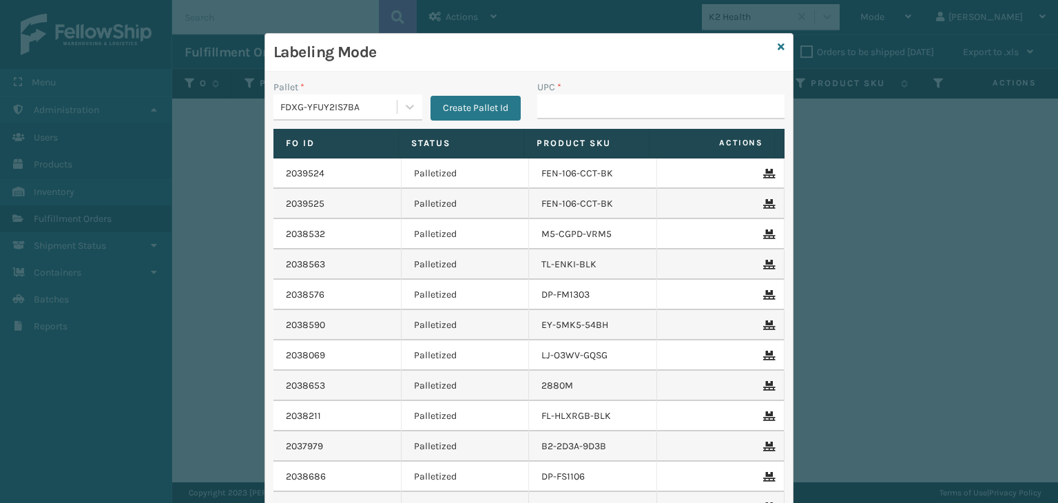  Describe the element at coordinates (305, 204) in the screenshot. I see `a: 2039525` at that location.